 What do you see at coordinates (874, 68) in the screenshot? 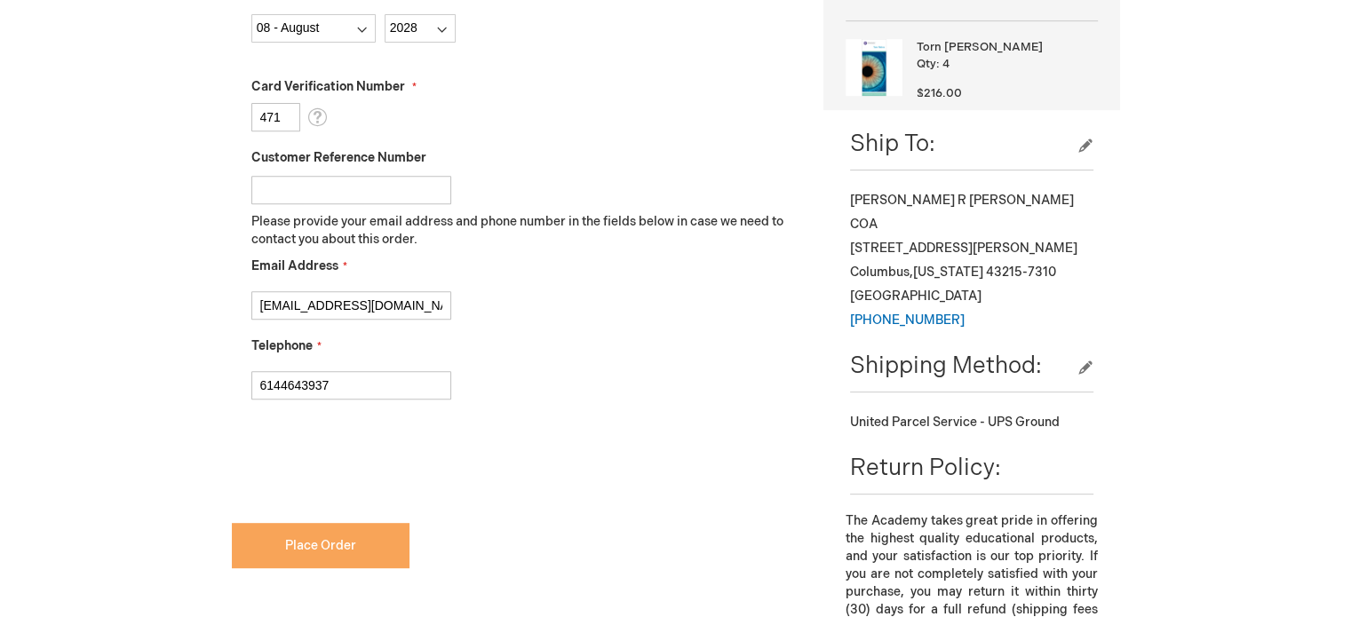
I see `img: Torn Retina Brochure` at bounding box center [874, 68].